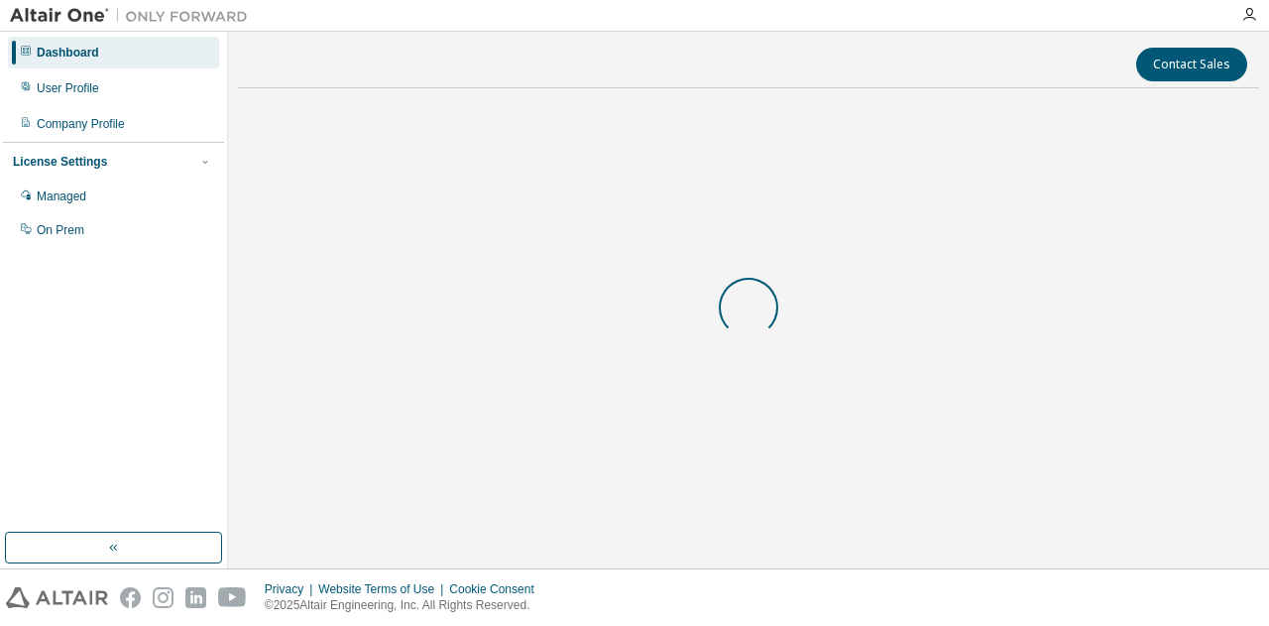  What do you see at coordinates (384, 589) in the screenshot?
I see `div: Website Terms of Use` at bounding box center [384, 589].